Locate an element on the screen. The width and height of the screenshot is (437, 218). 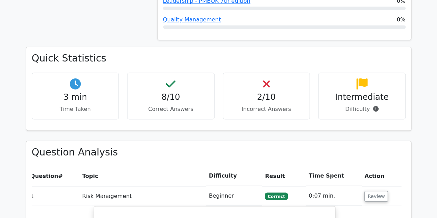
td: Risk Management is located at coordinates (143, 196).